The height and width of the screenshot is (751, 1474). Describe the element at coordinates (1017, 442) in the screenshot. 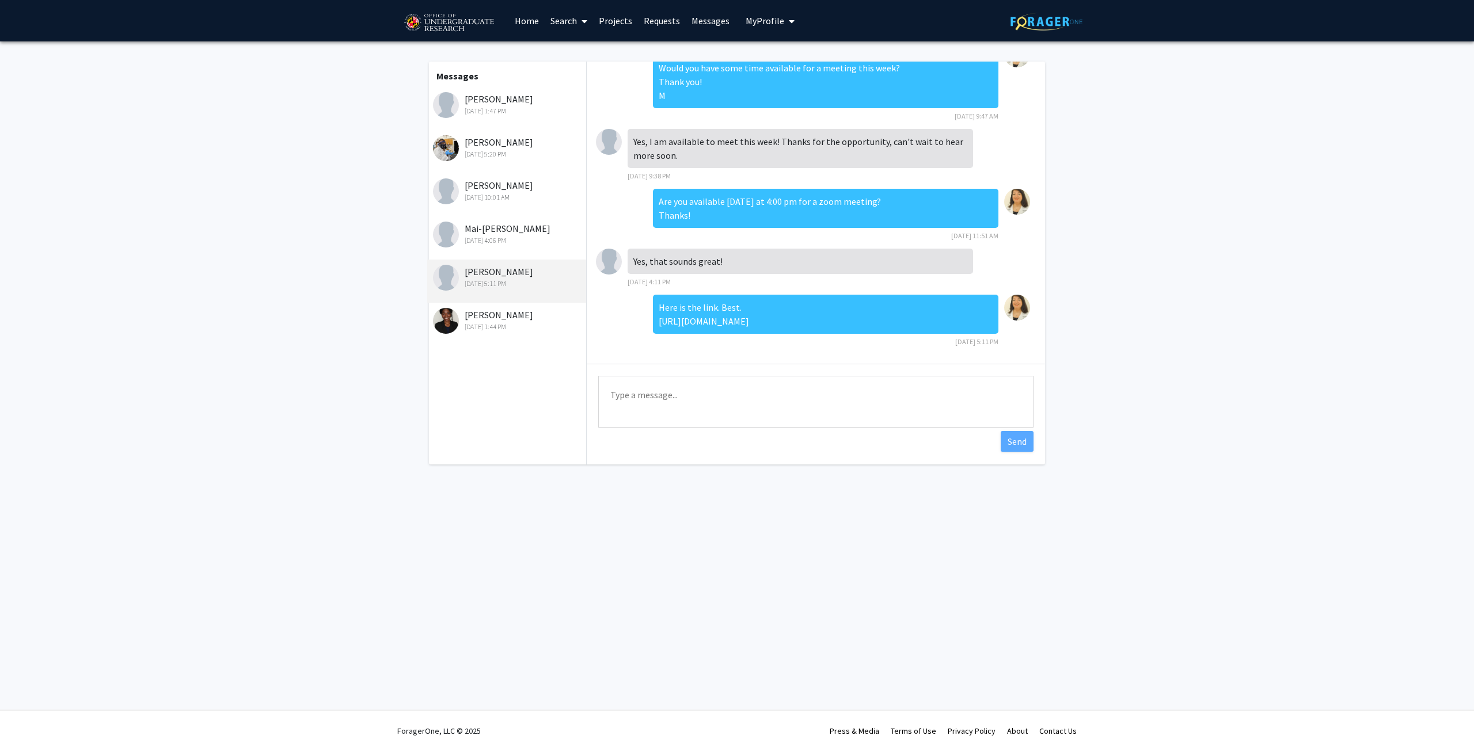

I see `button: Send` at that location.